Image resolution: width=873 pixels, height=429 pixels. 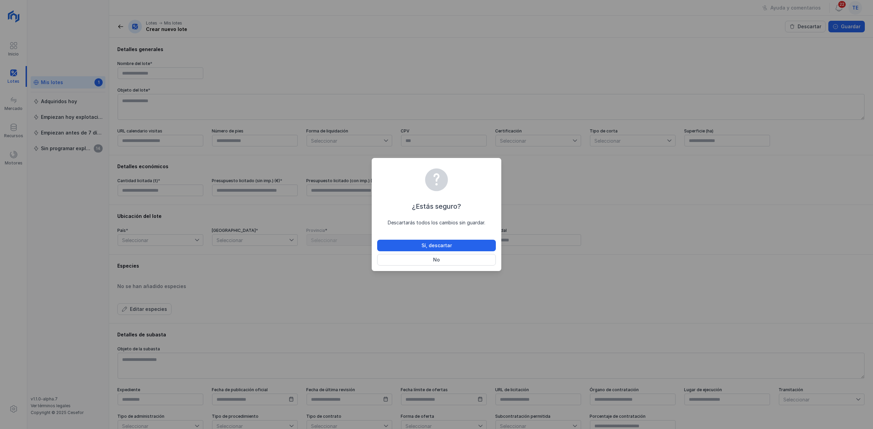 What do you see at coordinates (436, 246) in the screenshot?
I see `div: Sí, descartar` at bounding box center [436, 246].